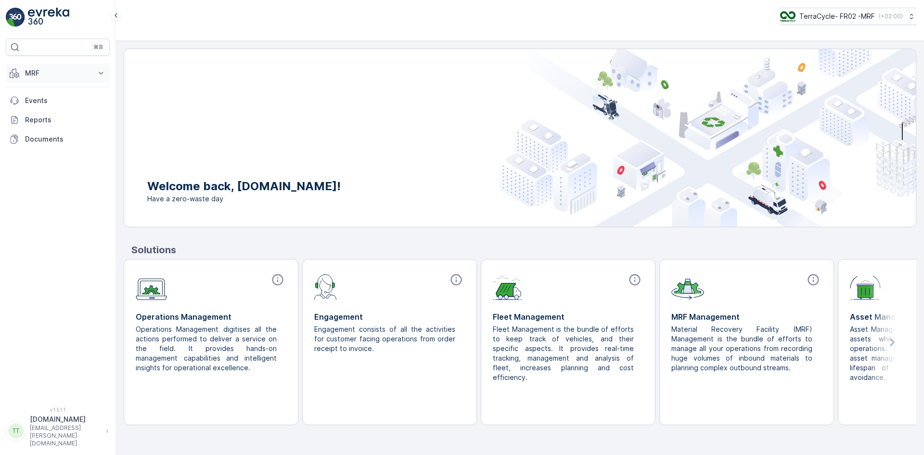 This screenshot has width=924, height=455. I want to click on a: Reports, so click(58, 120).